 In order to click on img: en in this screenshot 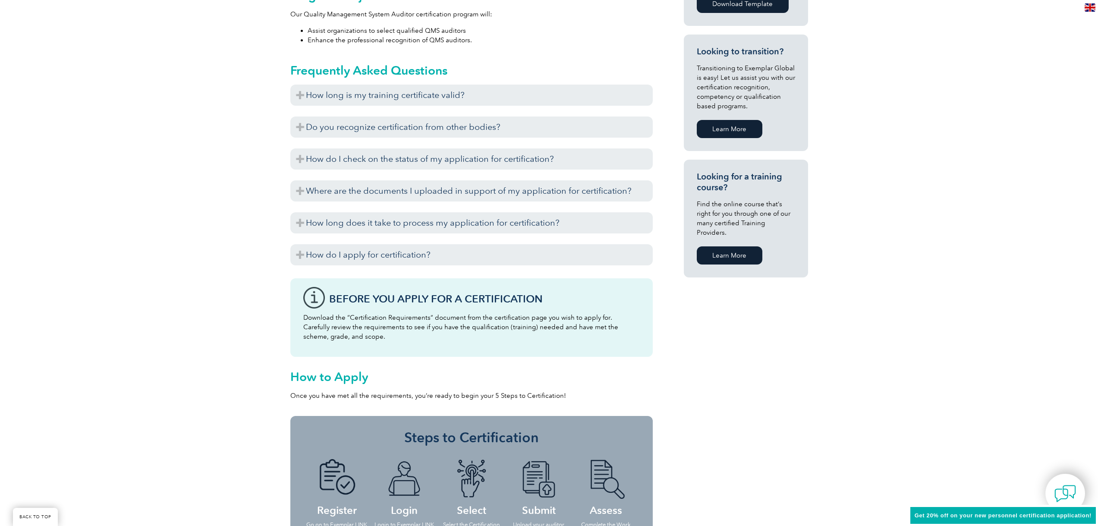, I will do `click(1090, 7)`.